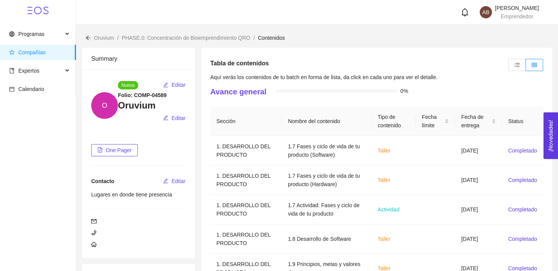  I want to click on span: Contacto, so click(103, 181).